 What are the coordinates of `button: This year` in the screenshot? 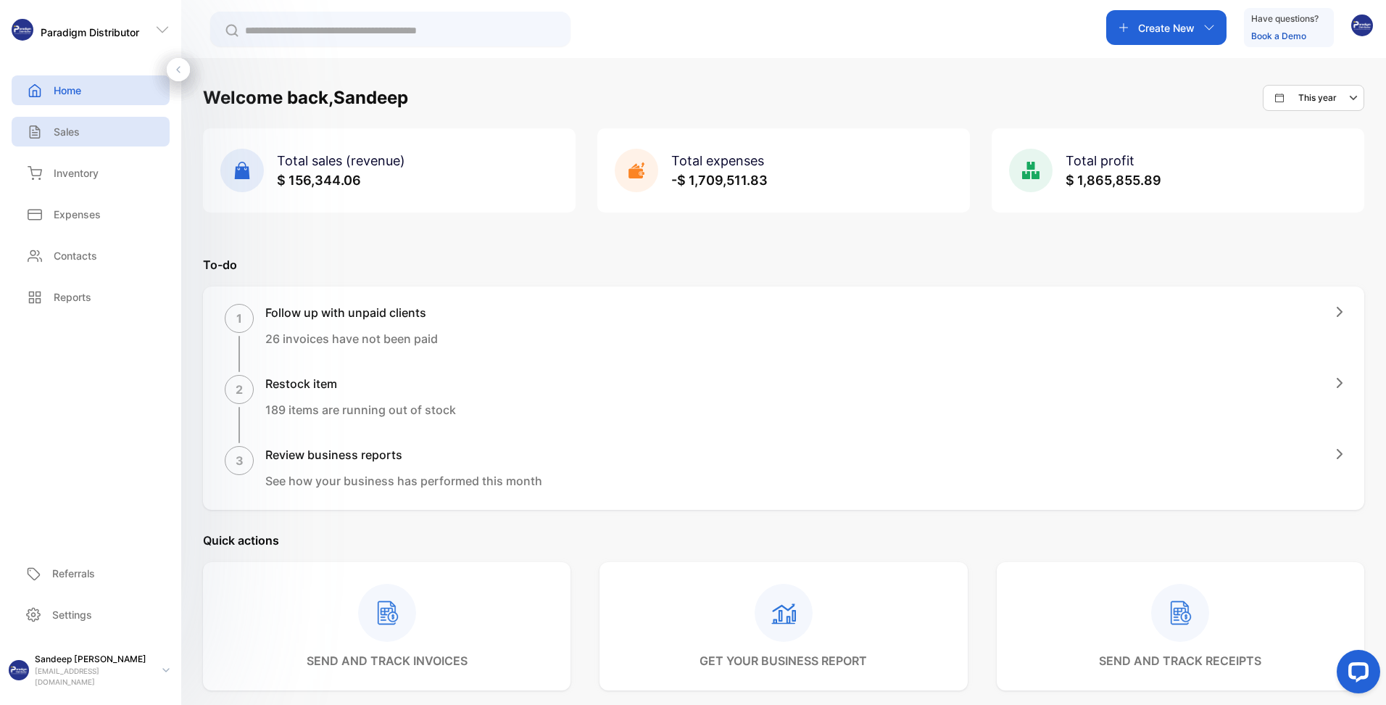 It's located at (1313, 98).